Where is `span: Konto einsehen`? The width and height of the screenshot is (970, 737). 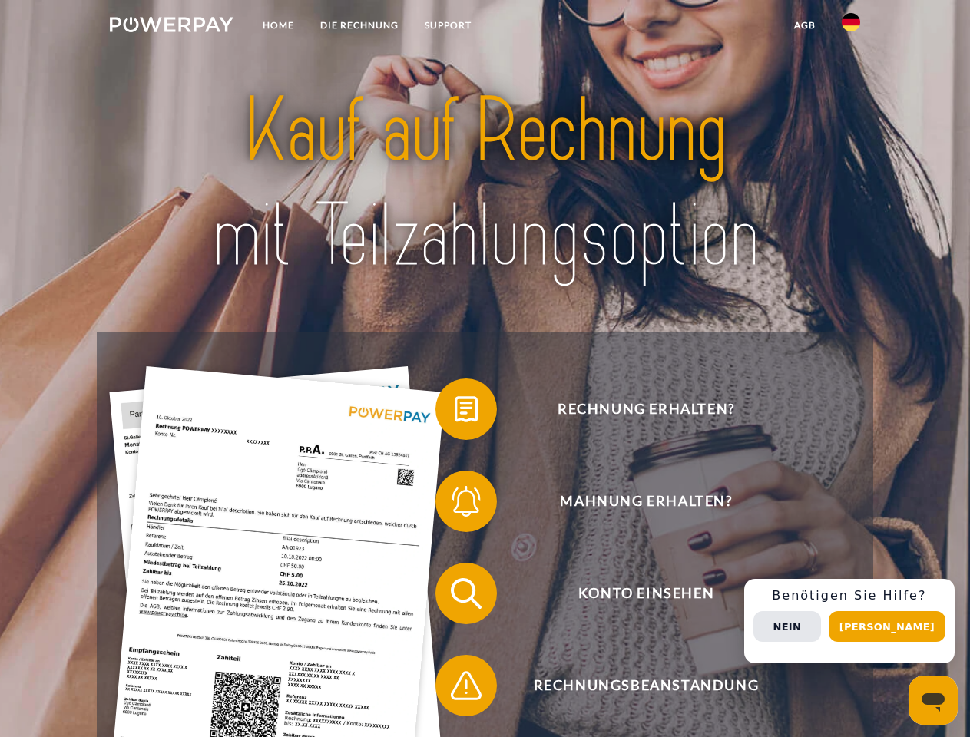
span: Konto einsehen is located at coordinates (646, 593).